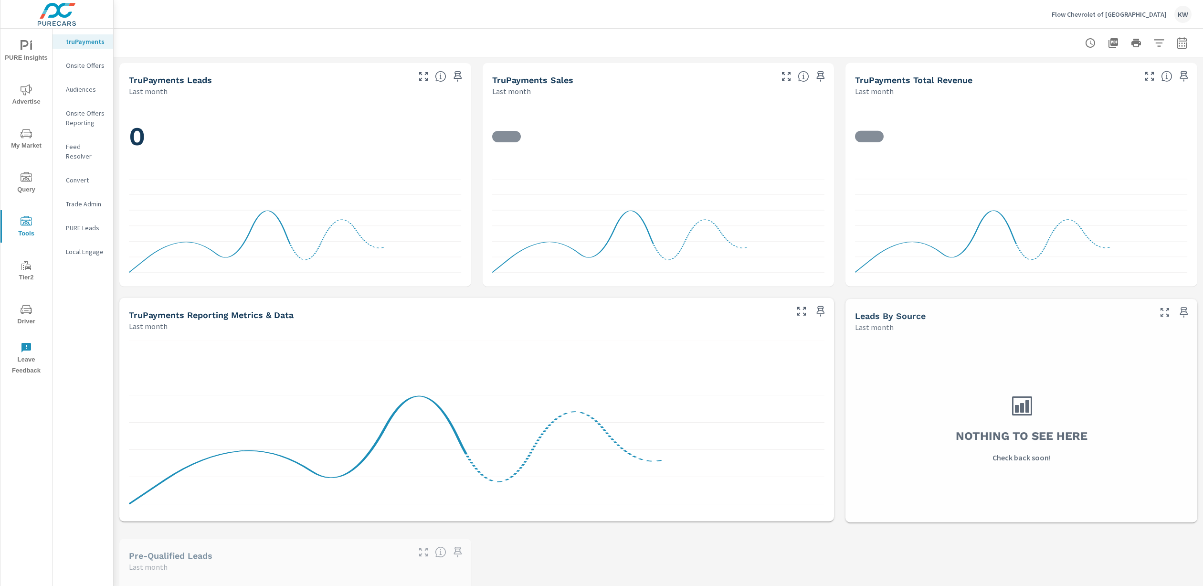 This screenshot has height=586, width=1203. I want to click on span: Driver, so click(26, 315).